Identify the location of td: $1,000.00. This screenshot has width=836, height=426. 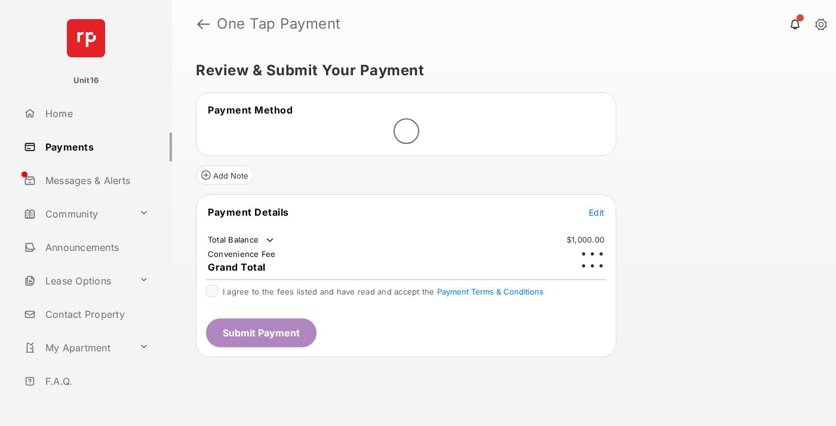
(585, 239).